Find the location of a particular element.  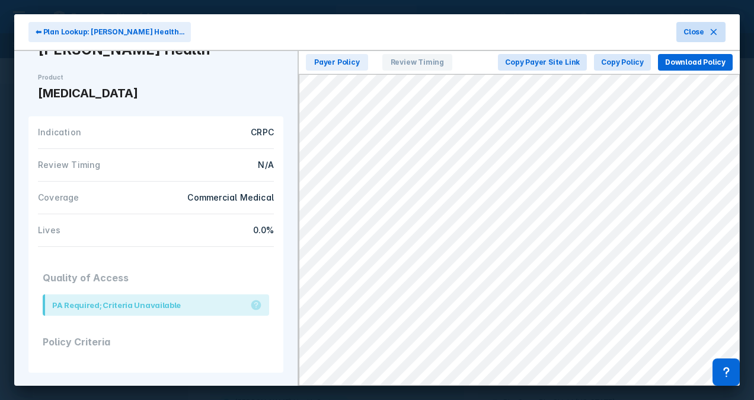

span: Copy Policy is located at coordinates (623, 62).